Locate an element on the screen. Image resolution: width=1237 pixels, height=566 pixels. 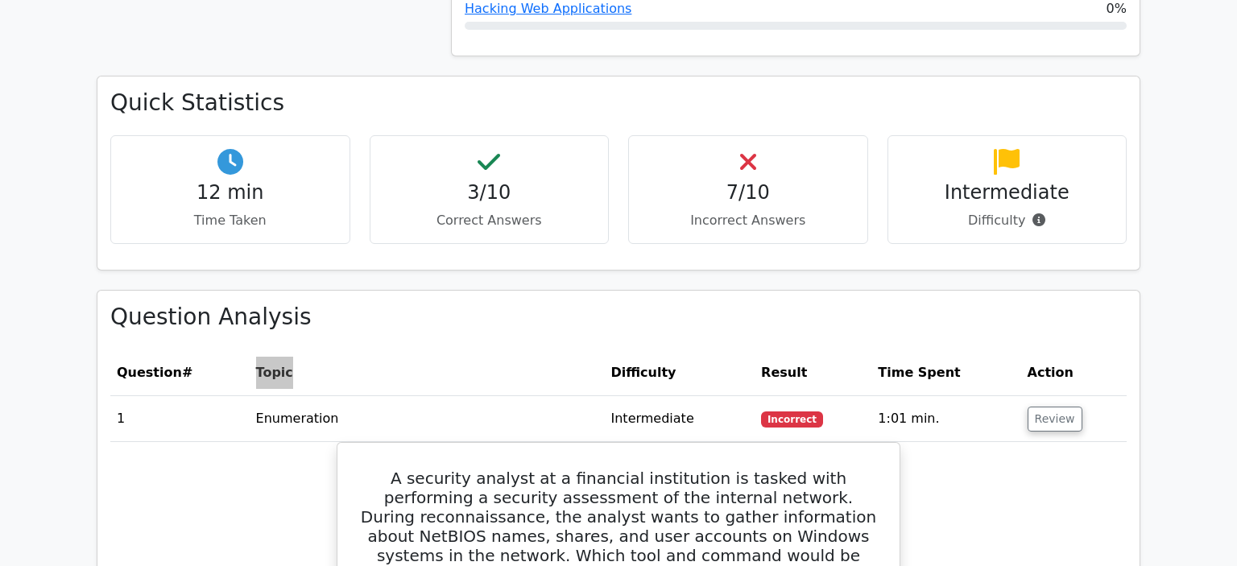
td: 1 is located at coordinates (180, 419).